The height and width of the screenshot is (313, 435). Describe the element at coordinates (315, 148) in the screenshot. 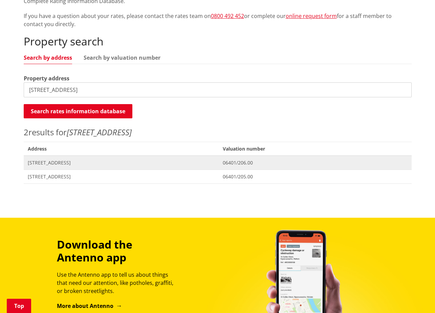

I see `span: Valuation number` at that location.